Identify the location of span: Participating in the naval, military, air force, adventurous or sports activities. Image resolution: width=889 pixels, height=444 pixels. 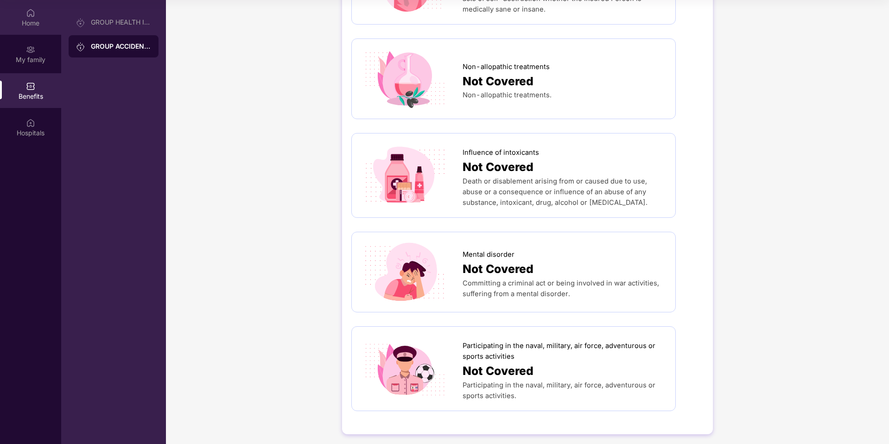
(564, 351).